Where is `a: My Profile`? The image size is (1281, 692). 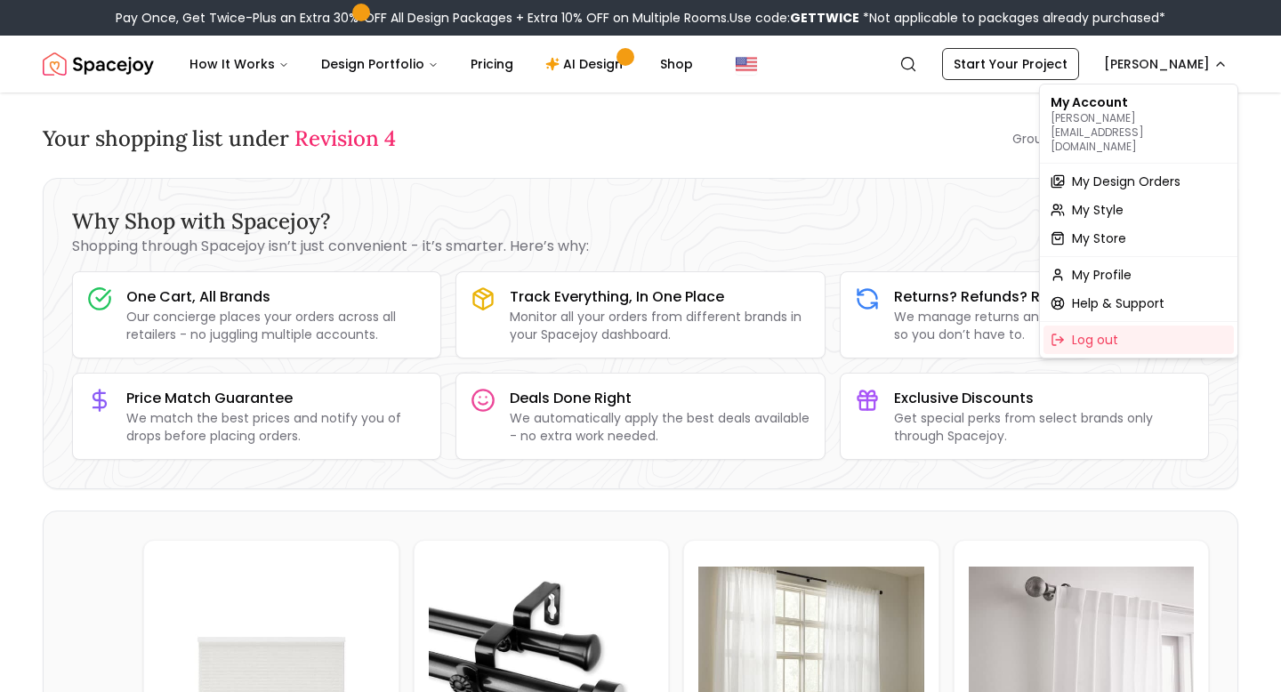 a: My Profile is located at coordinates (1139, 275).